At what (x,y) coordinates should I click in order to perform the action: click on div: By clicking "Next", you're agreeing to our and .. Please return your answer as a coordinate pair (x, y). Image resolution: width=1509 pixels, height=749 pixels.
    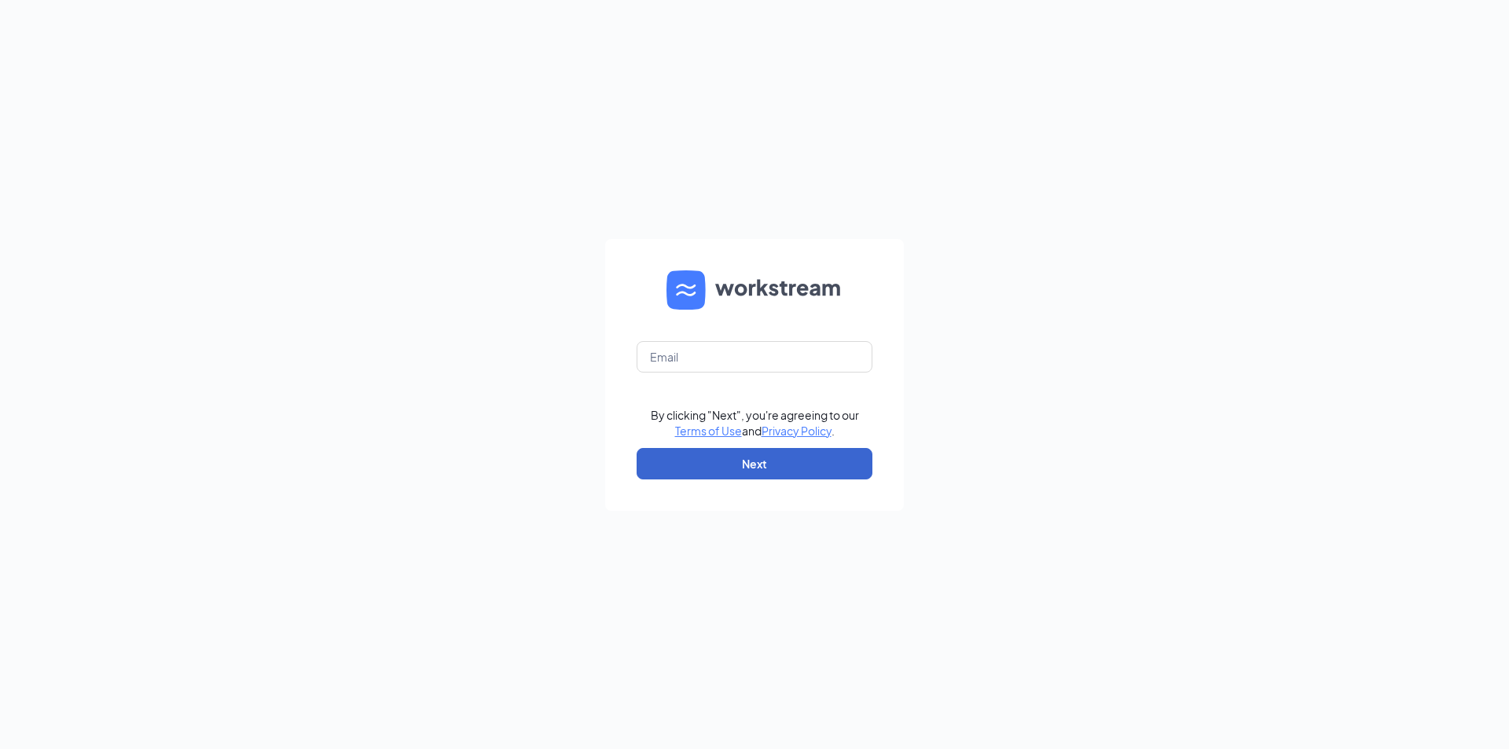
    Looking at the image, I should click on (754, 423).